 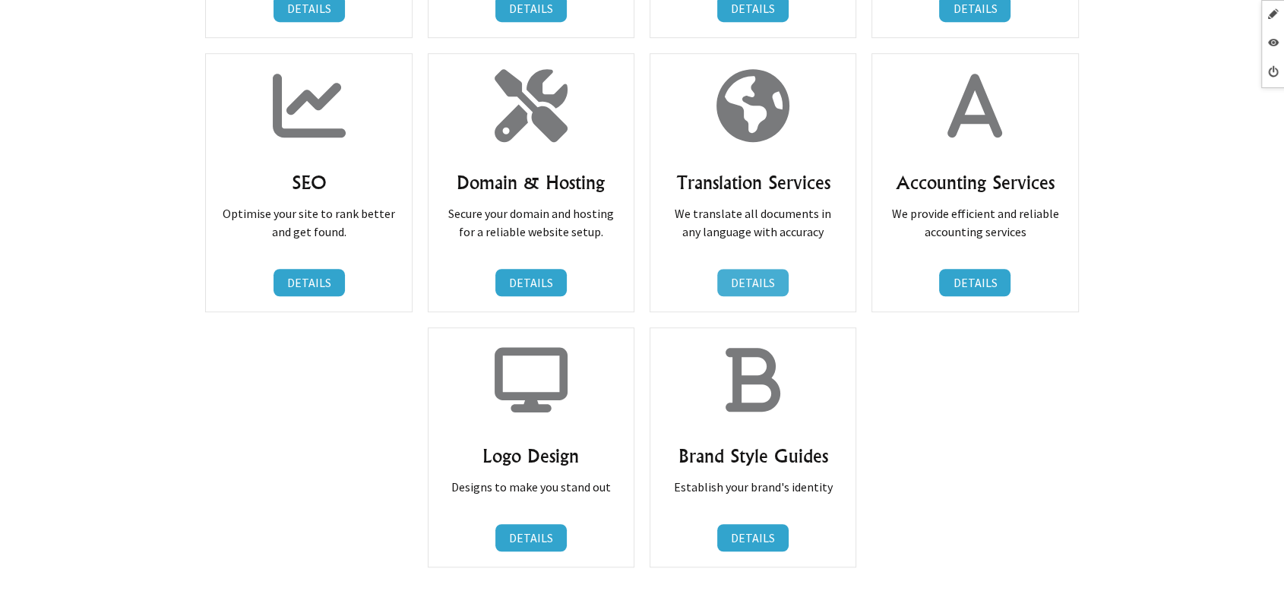 I want to click on h3: SEO, so click(x=308, y=182).